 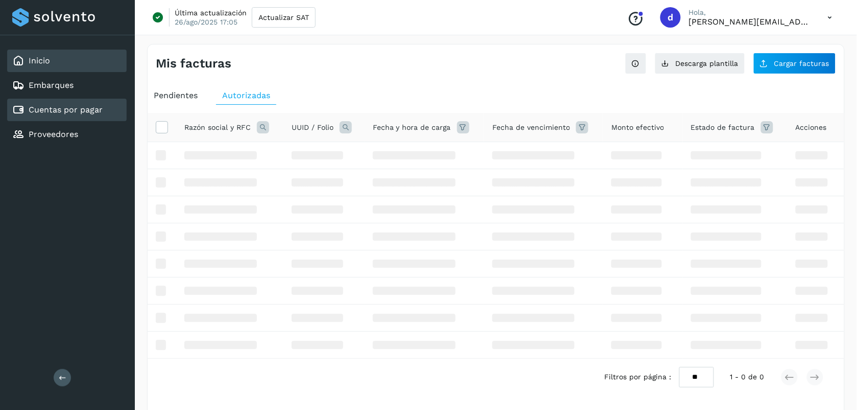 I want to click on span: Filtros por página :, so click(x=637, y=376).